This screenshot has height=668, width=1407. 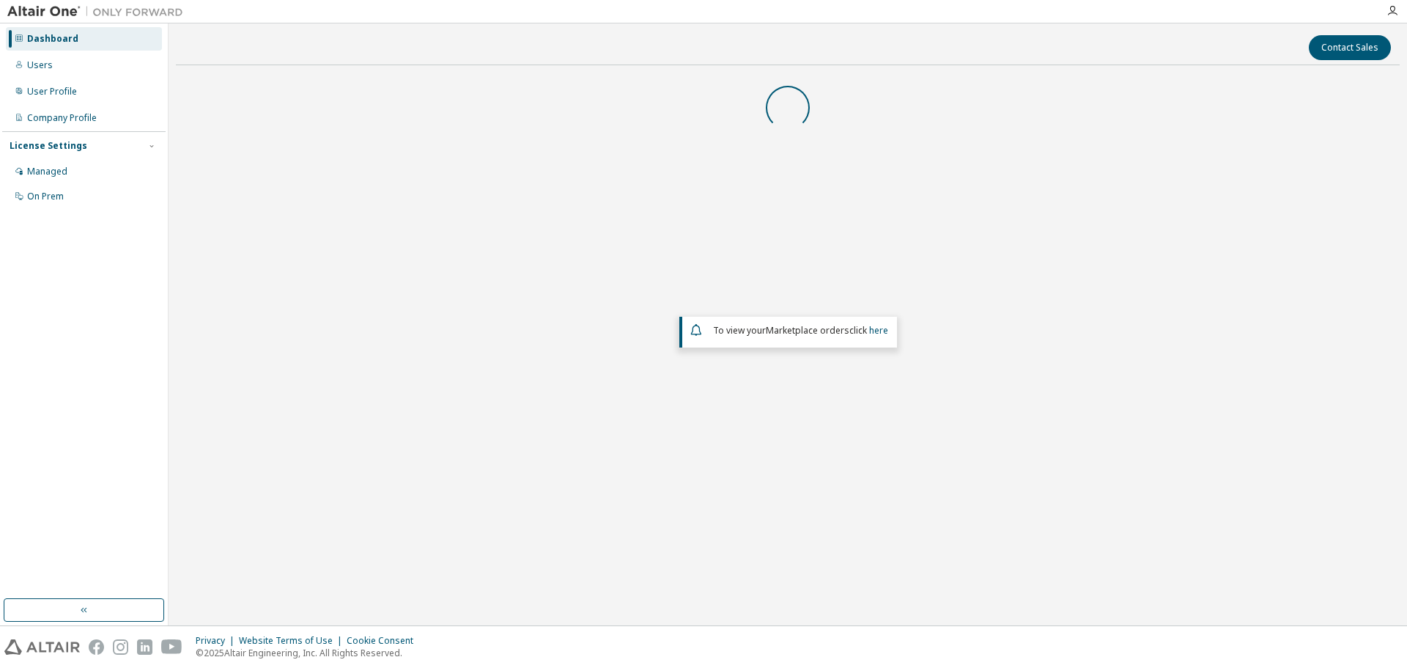 What do you see at coordinates (217, 641) in the screenshot?
I see `div: Privacy` at bounding box center [217, 641].